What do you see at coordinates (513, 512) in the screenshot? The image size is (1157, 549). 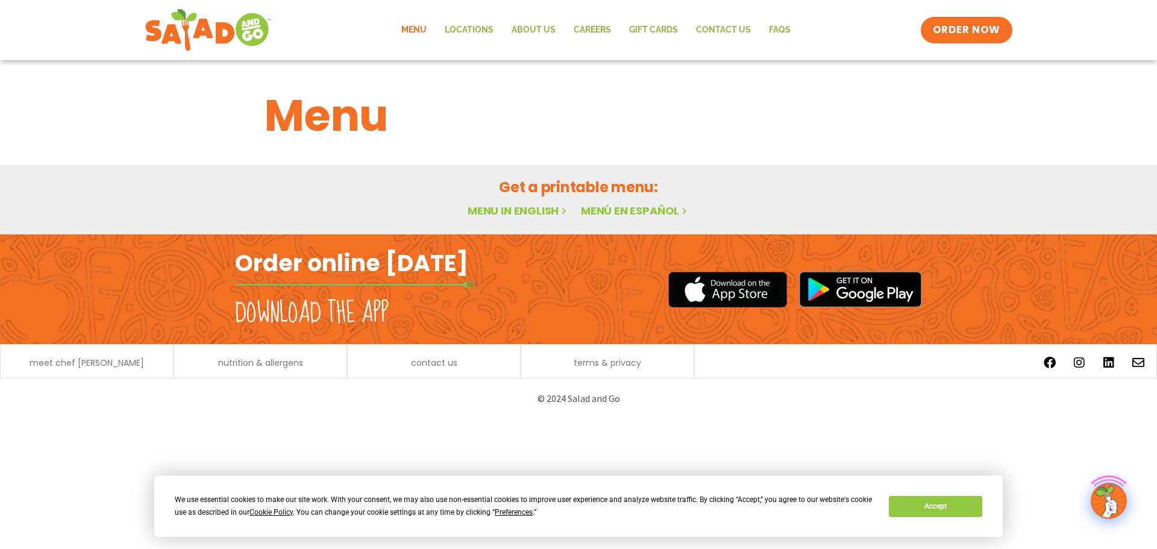 I see `span: Preferences` at bounding box center [513, 512].